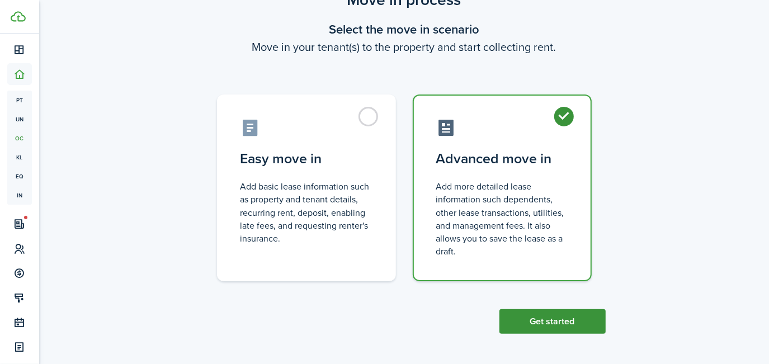  What do you see at coordinates (553, 322) in the screenshot?
I see `button: Get started` at bounding box center [553, 322].